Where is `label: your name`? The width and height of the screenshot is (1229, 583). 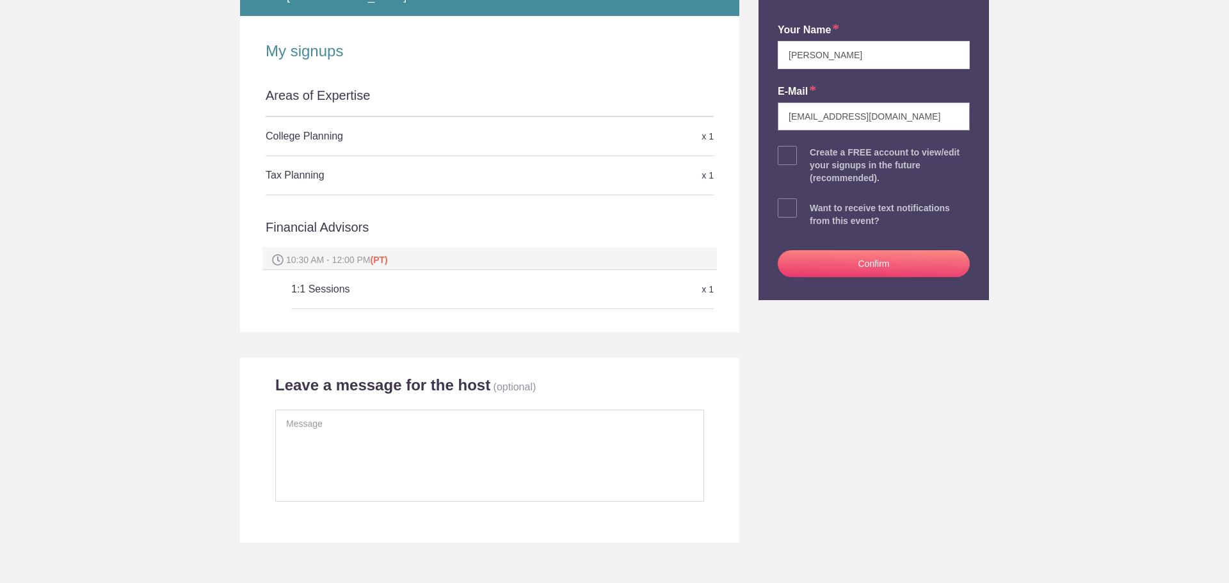
label: your name is located at coordinates (808, 30).